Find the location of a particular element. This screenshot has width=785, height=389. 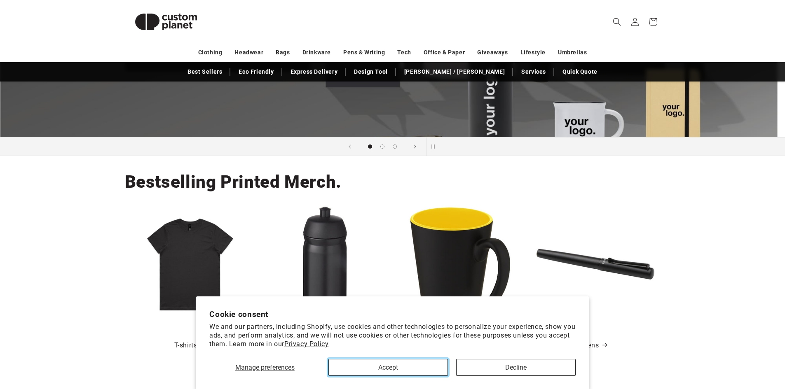

a: Quick Quote is located at coordinates (579, 72).